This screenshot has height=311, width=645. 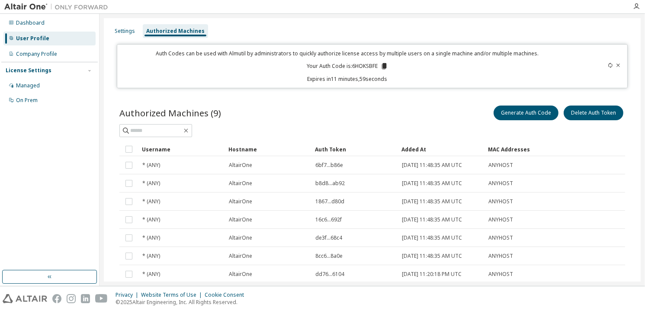 I want to click on div: User Profile, so click(x=32, y=38).